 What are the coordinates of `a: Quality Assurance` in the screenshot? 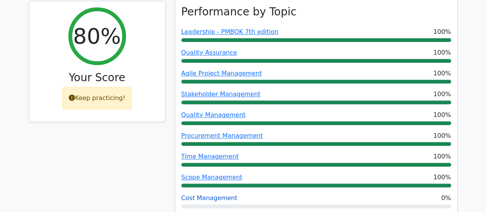 It's located at (209, 52).